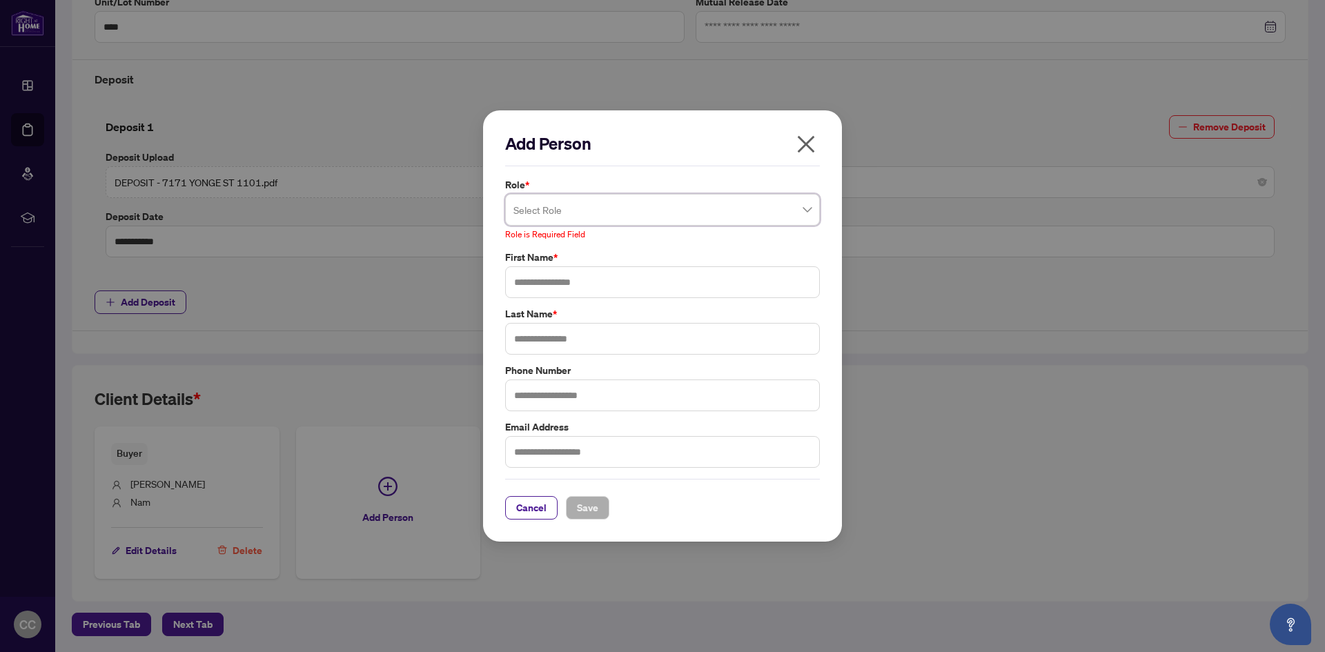 This screenshot has width=1325, height=652. I want to click on label: Role, so click(663, 185).